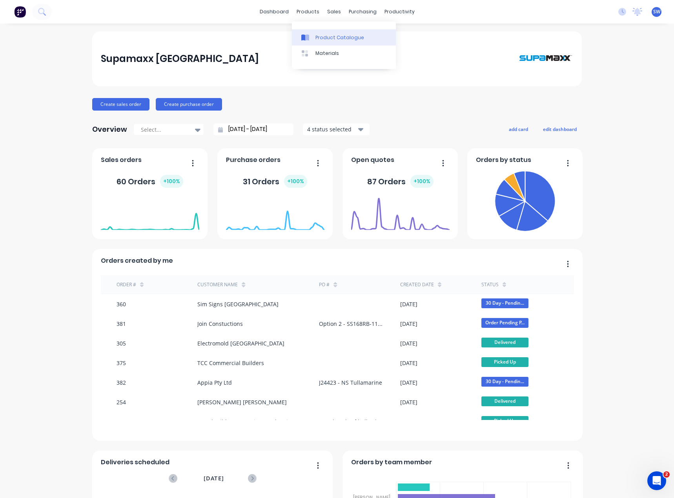 The height and width of the screenshot is (498, 674). Describe the element at coordinates (350, 383) in the screenshot. I see `div: J24423 - NS Tullamarine` at that location.